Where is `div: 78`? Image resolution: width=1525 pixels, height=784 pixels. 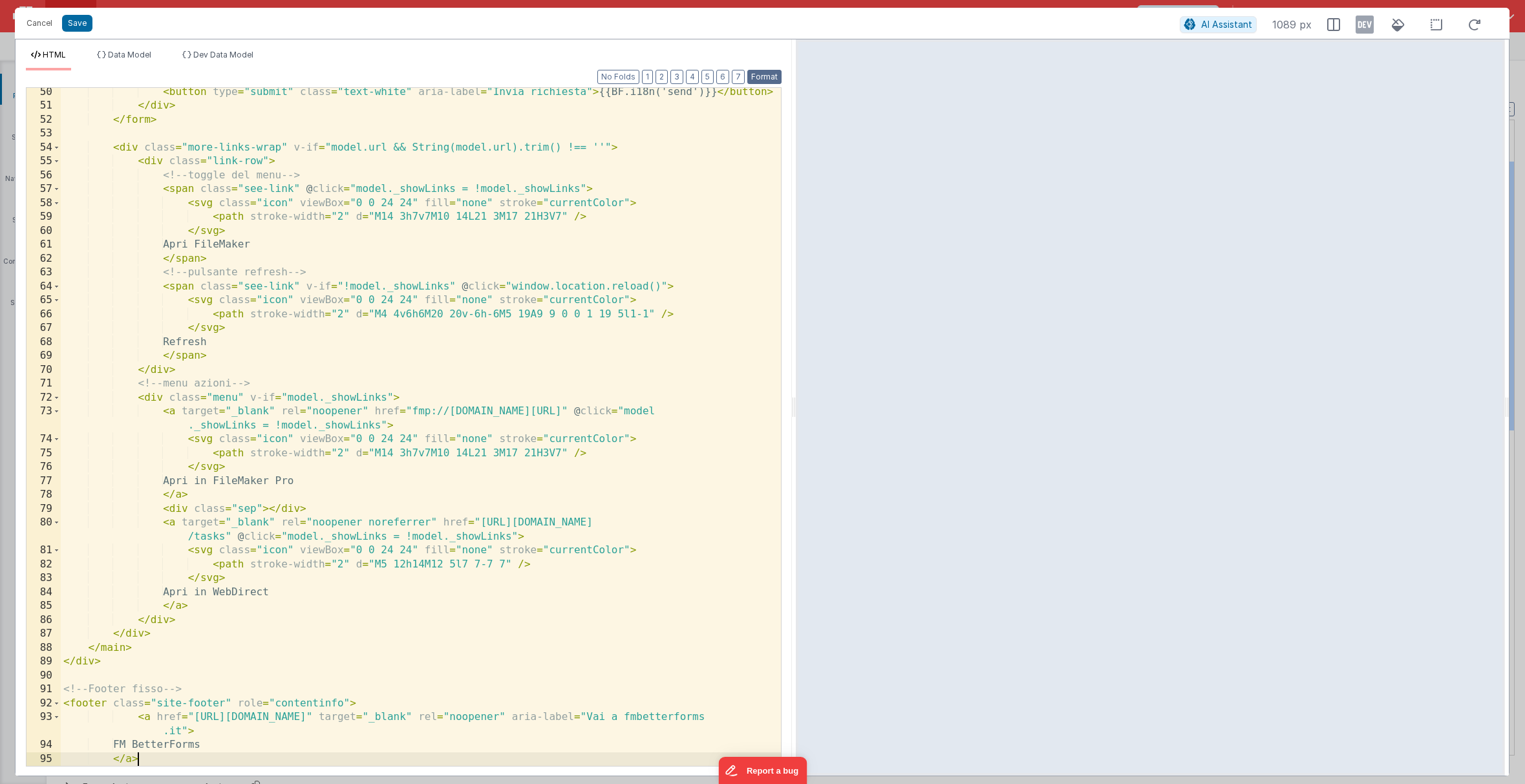 div: 78 is located at coordinates (43, 495).